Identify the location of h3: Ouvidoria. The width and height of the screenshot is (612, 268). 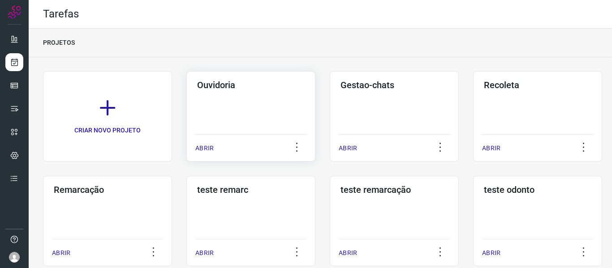
(251, 85).